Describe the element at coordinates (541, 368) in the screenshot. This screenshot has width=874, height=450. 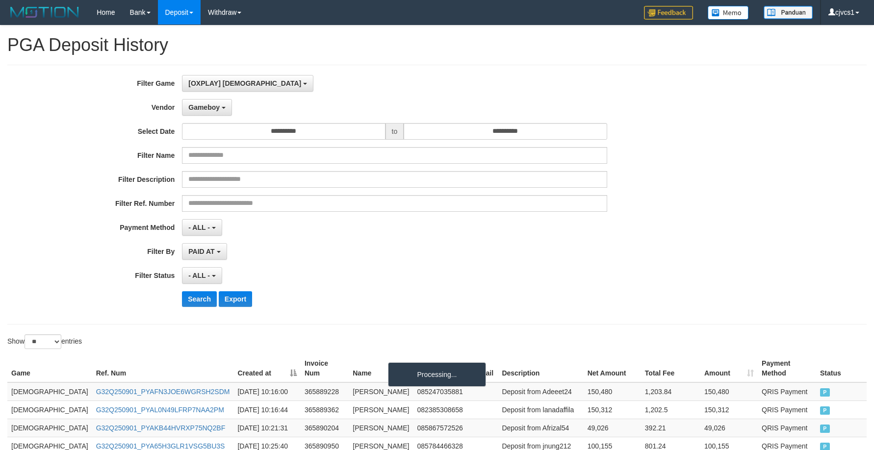
I see `th: Description` at that location.